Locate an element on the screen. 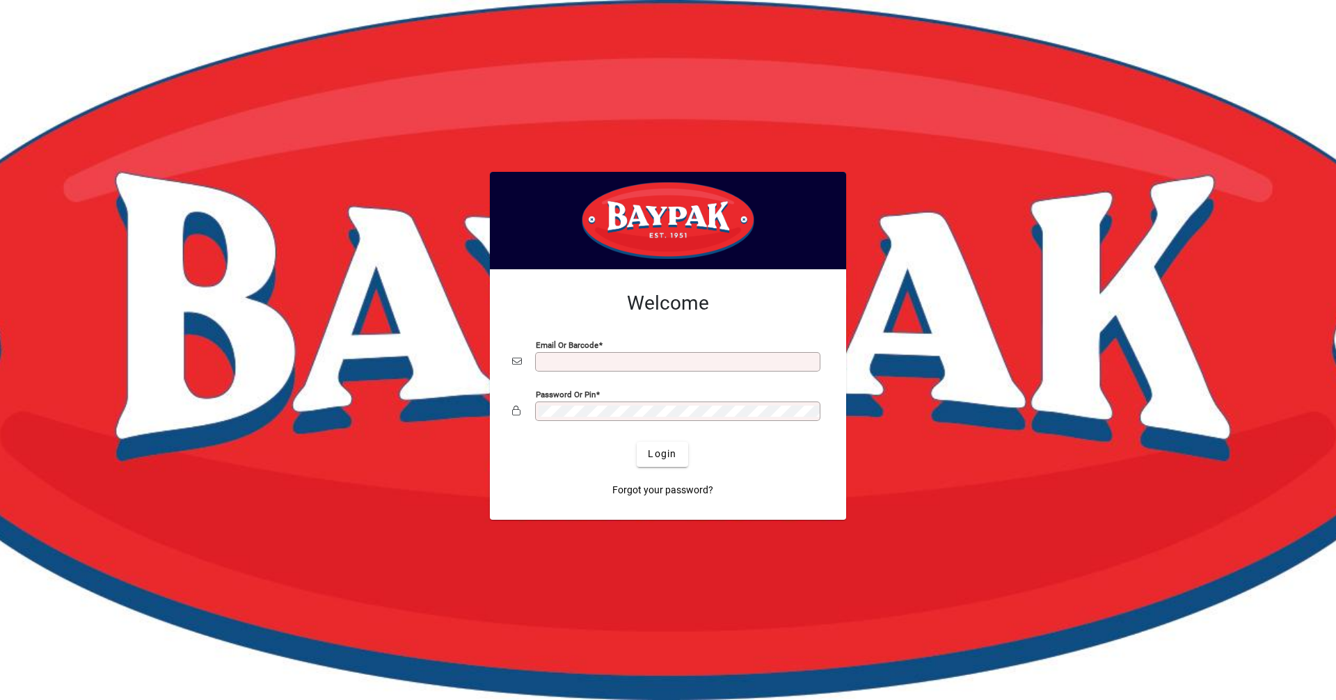 The width and height of the screenshot is (1336, 700). h2: Welcome is located at coordinates (668, 303).